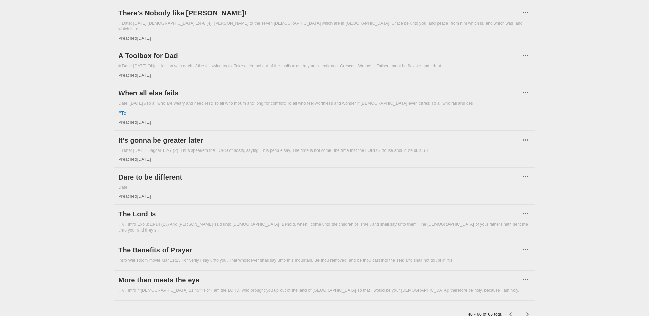  What do you see at coordinates (319, 140) in the screenshot?
I see `h6: It's gonna be greater later` at bounding box center [319, 140].